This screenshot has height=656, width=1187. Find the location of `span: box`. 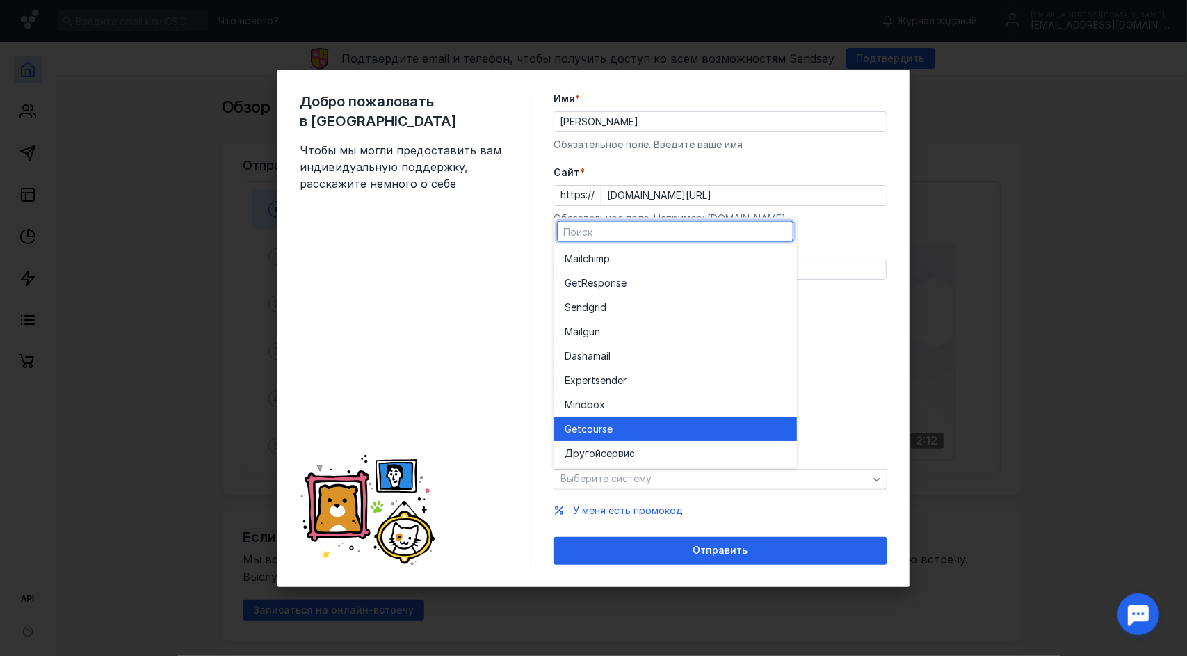

span: box is located at coordinates (596, 404).